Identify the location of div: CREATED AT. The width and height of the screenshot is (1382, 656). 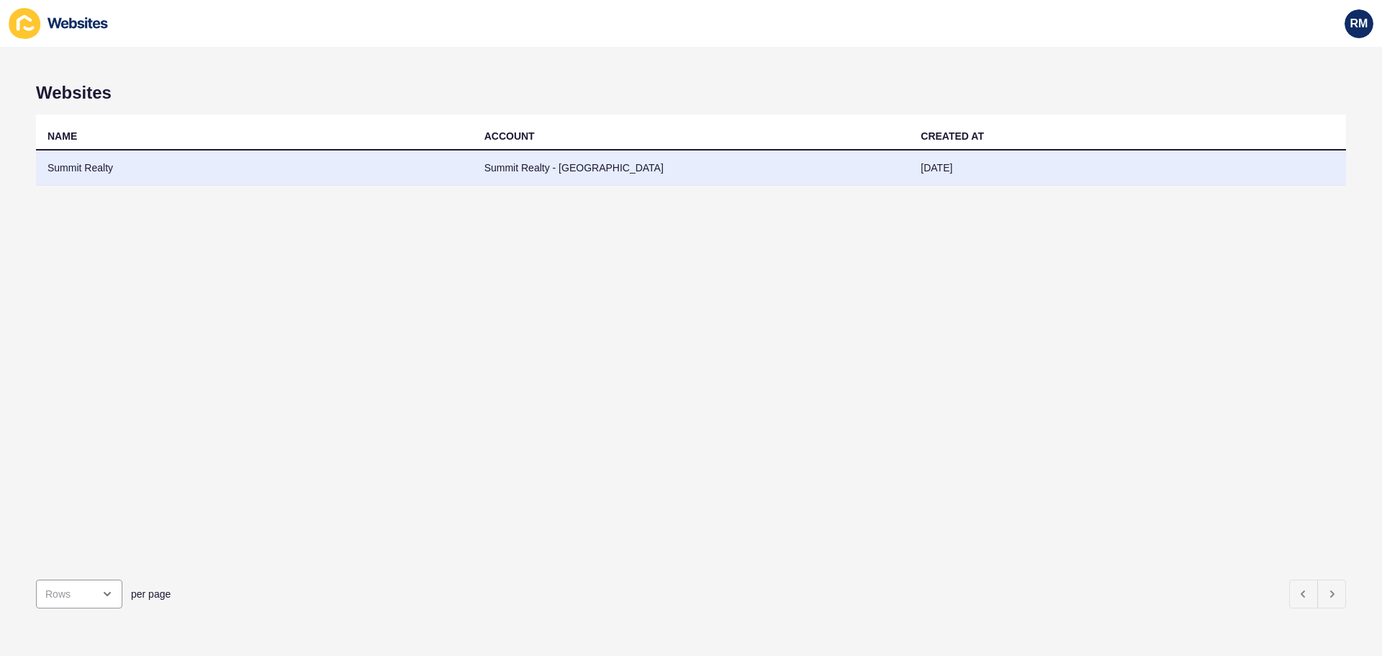
(952, 136).